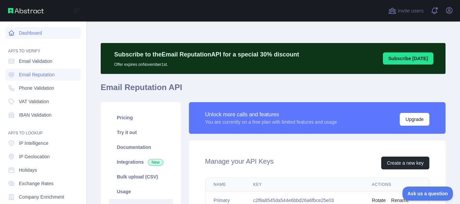 This screenshot has height=204, width=460. Describe the element at coordinates (400, 201) in the screenshot. I see `button: Rename` at that location.